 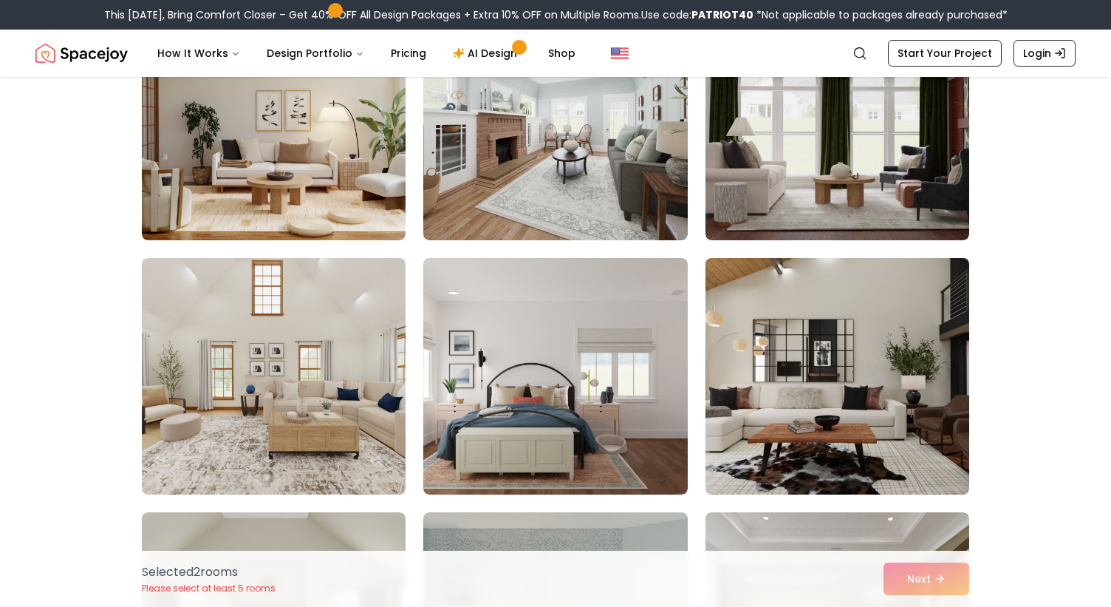 What do you see at coordinates (487, 53) in the screenshot?
I see `a: AI Design` at bounding box center [487, 53].